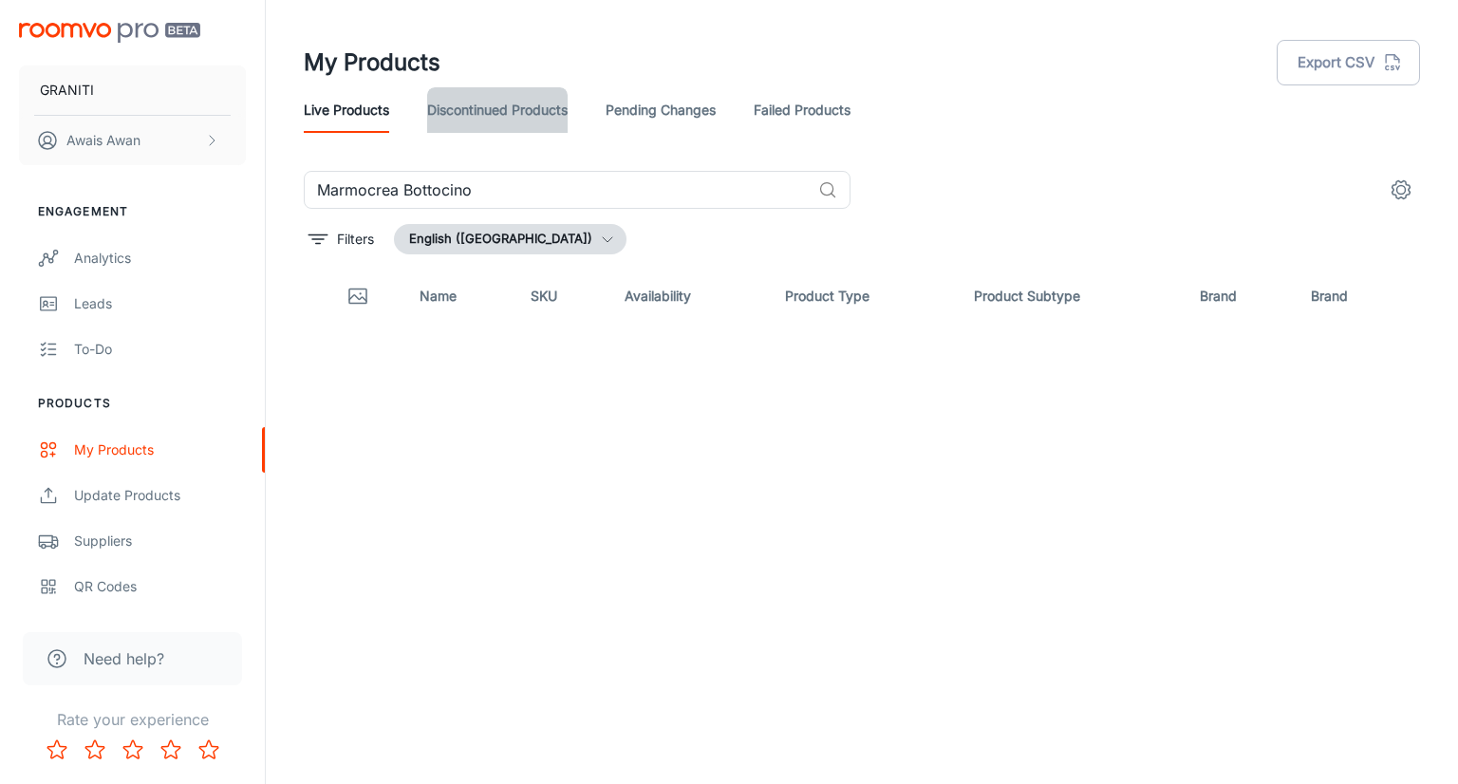 This screenshot has height=784, width=1458. What do you see at coordinates (661, 110) in the screenshot?
I see `a: Pending Changes` at bounding box center [661, 110].